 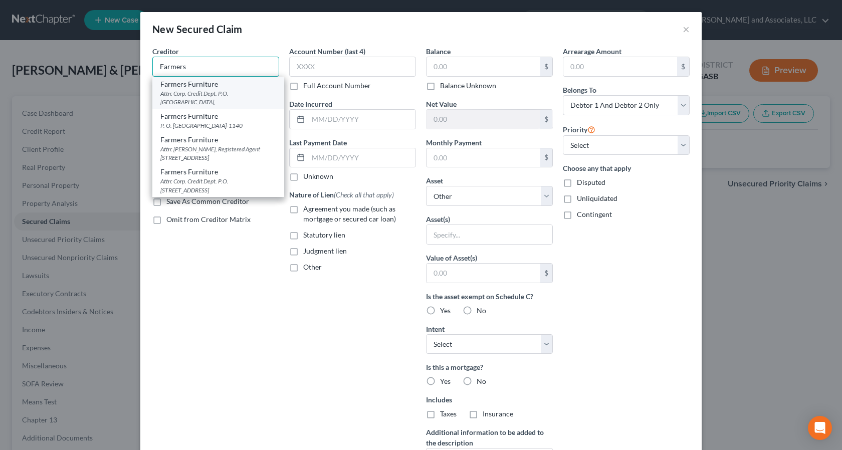 I want to click on span: Unliquidated, so click(x=597, y=198).